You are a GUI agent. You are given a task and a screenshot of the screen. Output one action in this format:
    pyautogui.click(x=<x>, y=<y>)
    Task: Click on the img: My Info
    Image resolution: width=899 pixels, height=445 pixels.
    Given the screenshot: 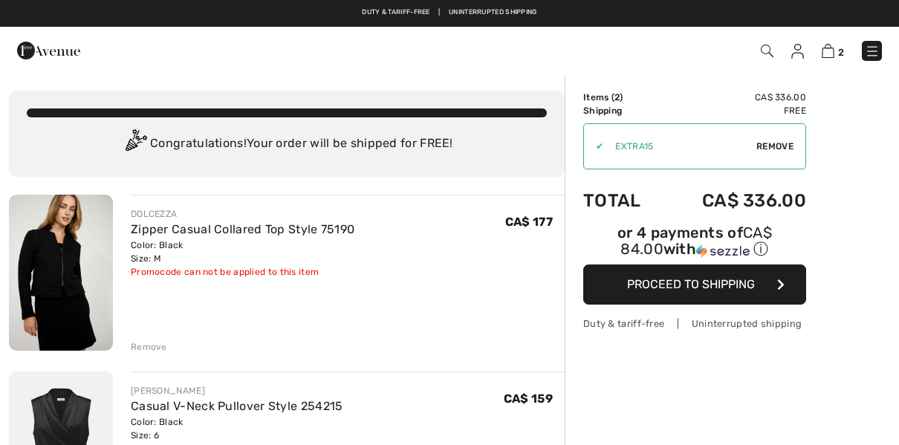 What is the action you would take?
    pyautogui.click(x=797, y=51)
    